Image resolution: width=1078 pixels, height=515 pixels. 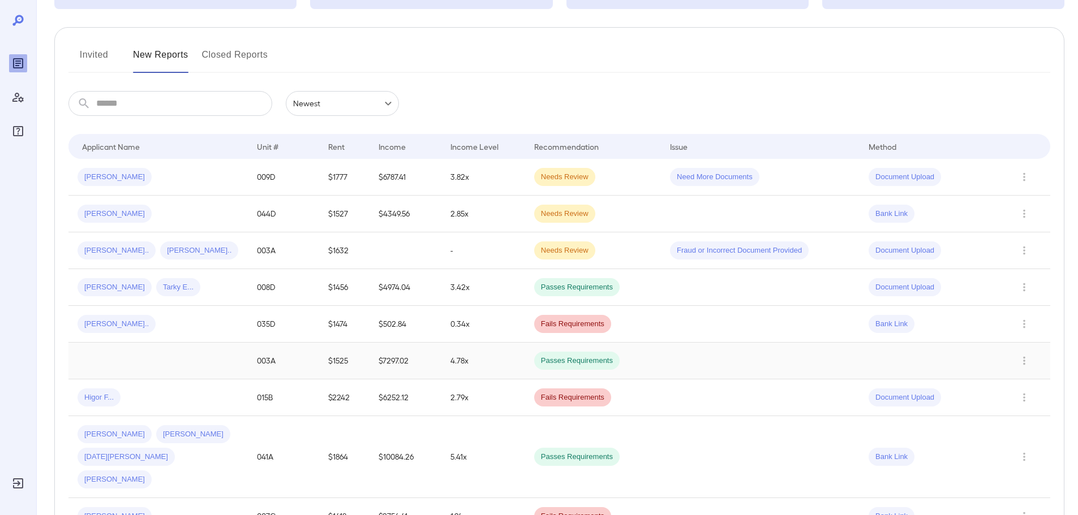 What do you see at coordinates (344, 457) in the screenshot?
I see `td: $1864` at bounding box center [344, 457].